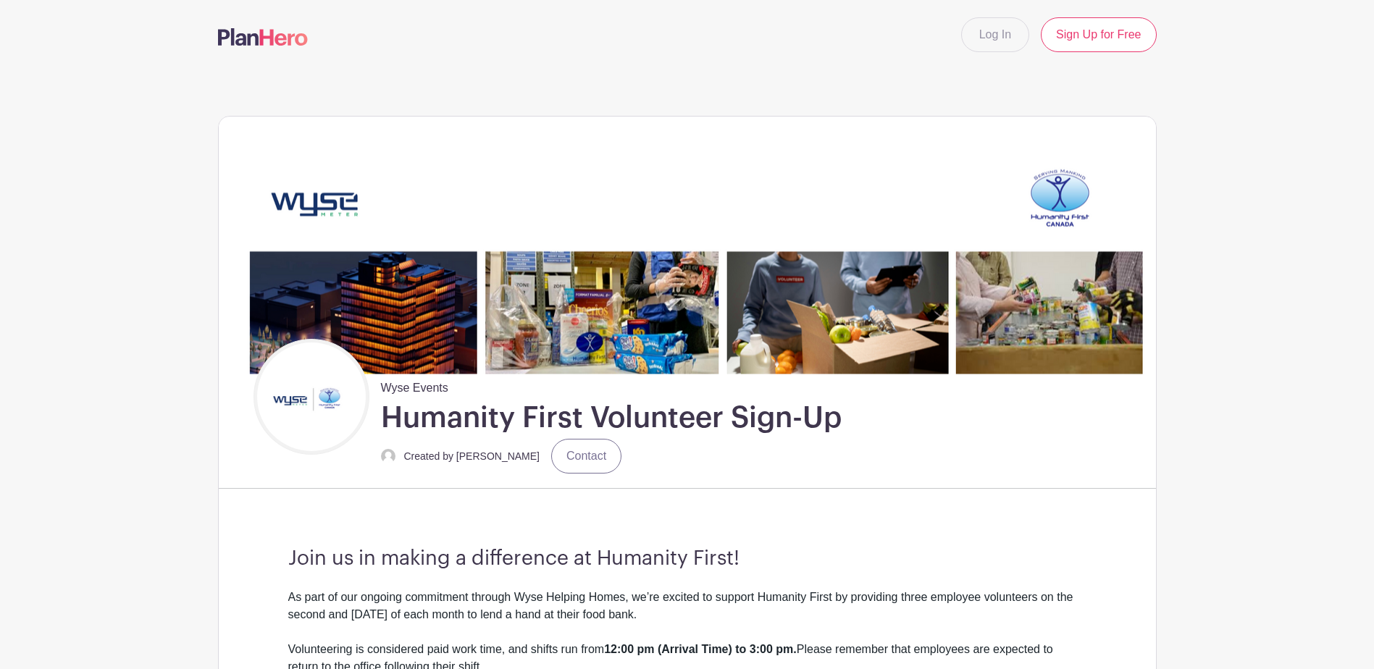 Image resolution: width=1374 pixels, height=669 pixels. Describe the element at coordinates (414, 385) in the screenshot. I see `span: Wyse Events` at that location.